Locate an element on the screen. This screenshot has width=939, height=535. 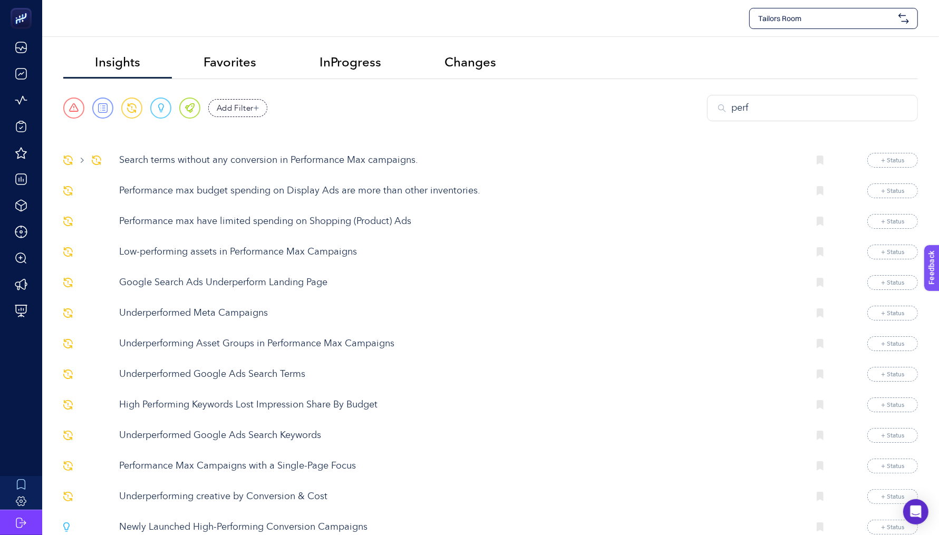
p: Underperformed Meta Campaigns is located at coordinates (460, 313).